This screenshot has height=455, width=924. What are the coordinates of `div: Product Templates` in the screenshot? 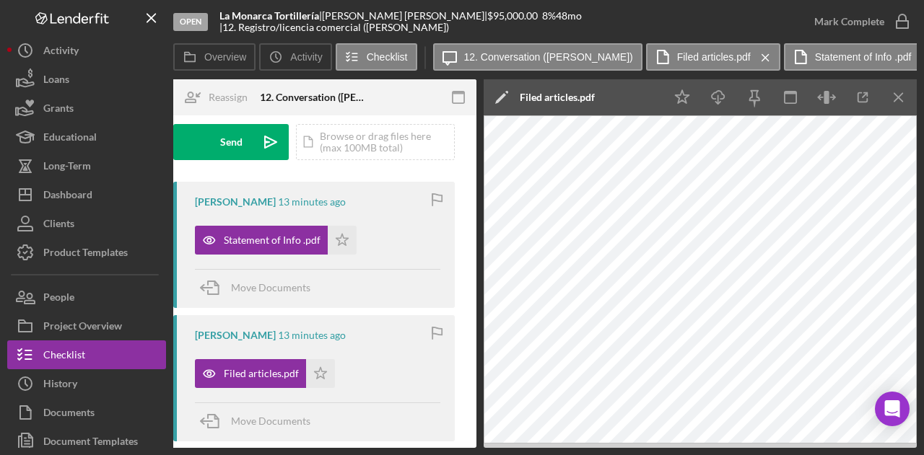 It's located at (85, 254).